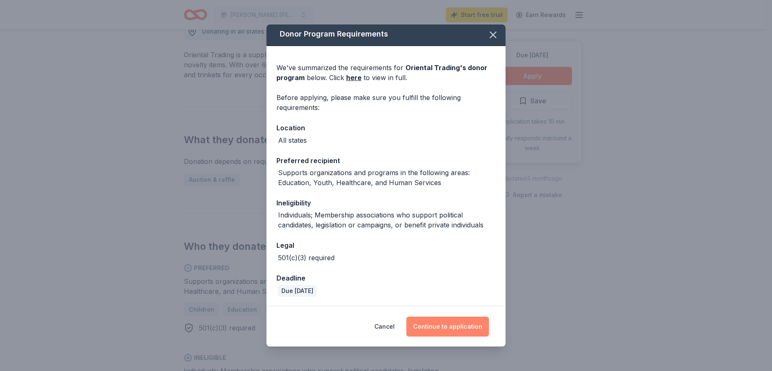 The width and height of the screenshot is (772, 371). I want to click on div: Before applying, please make sure you fulfill the following requirements:, so click(386, 103).